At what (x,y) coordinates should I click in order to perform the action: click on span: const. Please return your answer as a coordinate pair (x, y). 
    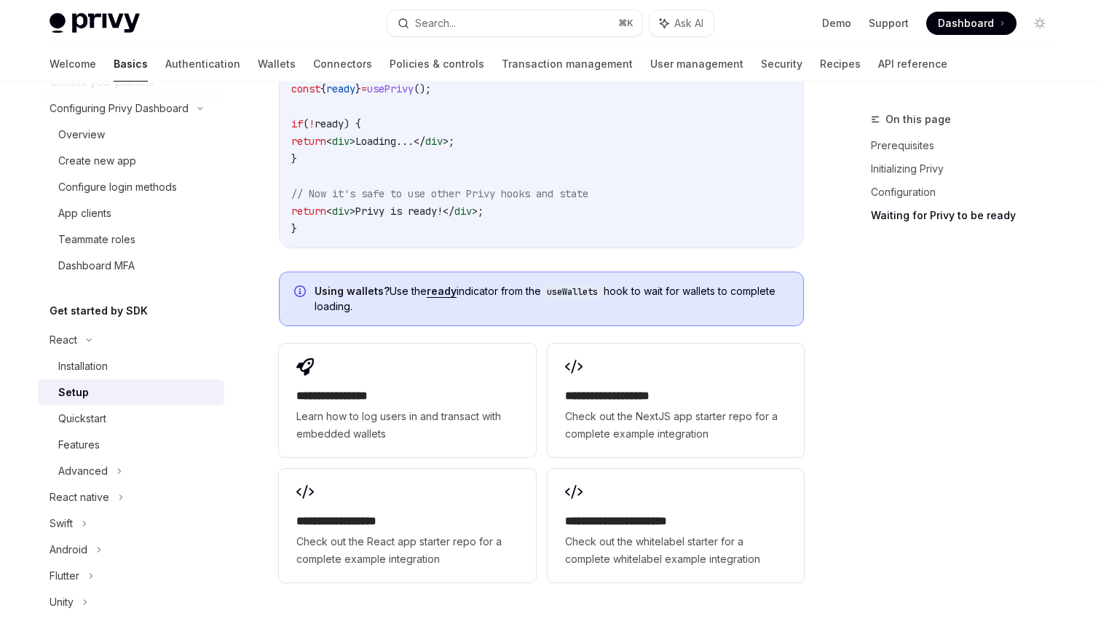
    Looking at the image, I should click on (306, 89).